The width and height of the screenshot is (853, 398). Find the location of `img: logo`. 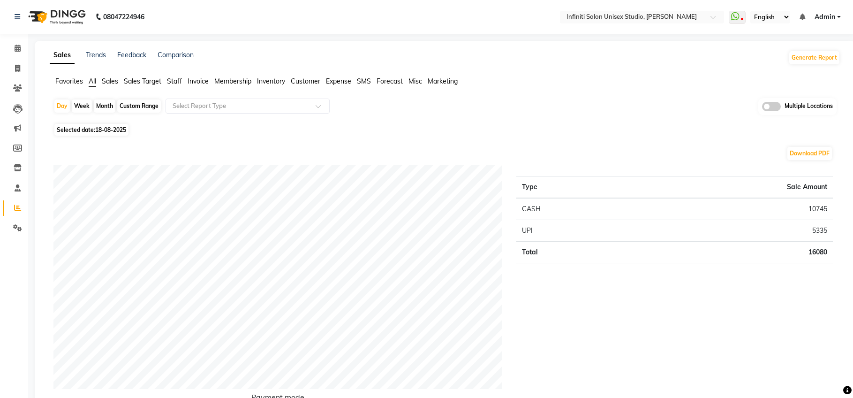

img: logo is located at coordinates (56, 17).